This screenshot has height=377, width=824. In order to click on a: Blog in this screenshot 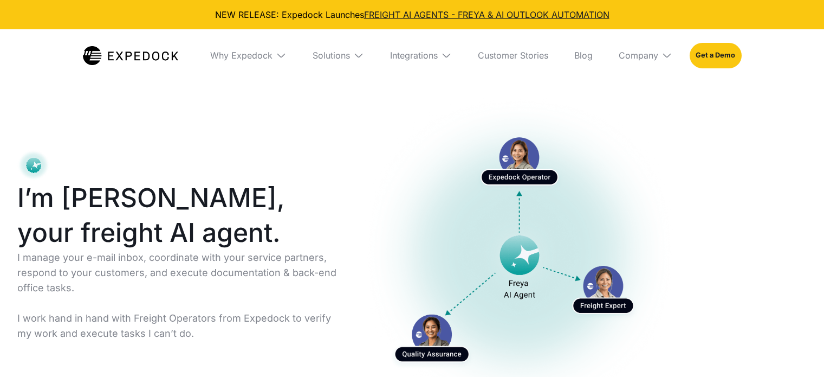, I will do `click(584, 55)`.